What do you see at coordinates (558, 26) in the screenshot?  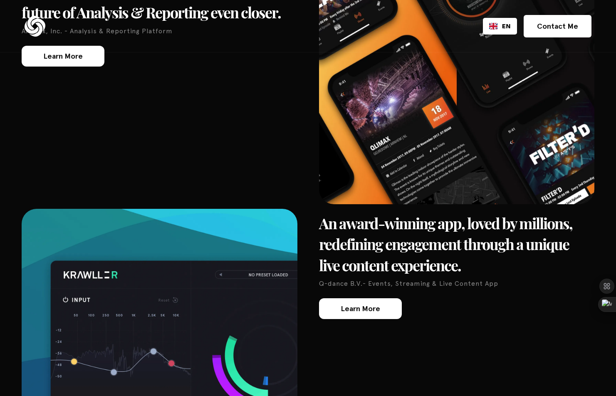 I see `a: Contact Me` at bounding box center [558, 26].